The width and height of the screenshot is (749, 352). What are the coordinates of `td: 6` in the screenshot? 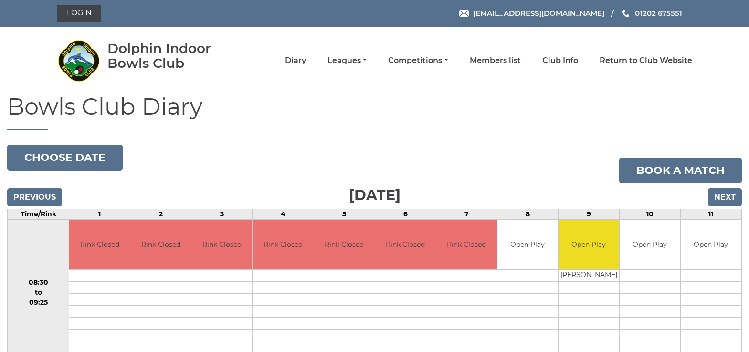 It's located at (405, 214).